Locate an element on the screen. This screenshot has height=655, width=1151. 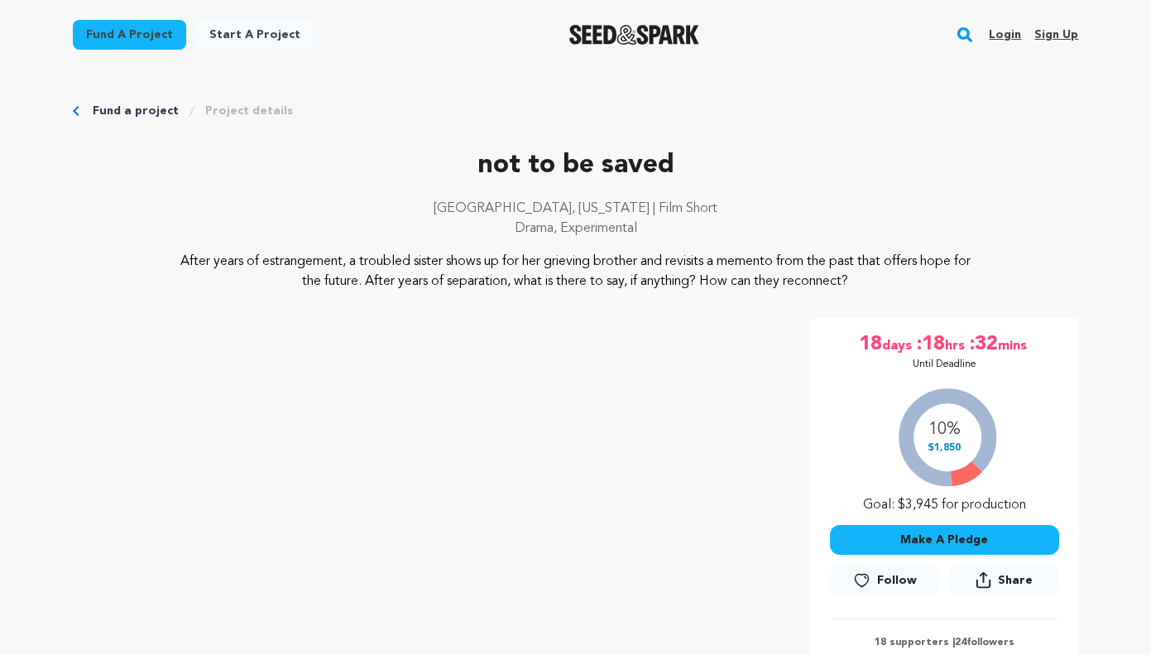
span: :32 is located at coordinates (983, 344).